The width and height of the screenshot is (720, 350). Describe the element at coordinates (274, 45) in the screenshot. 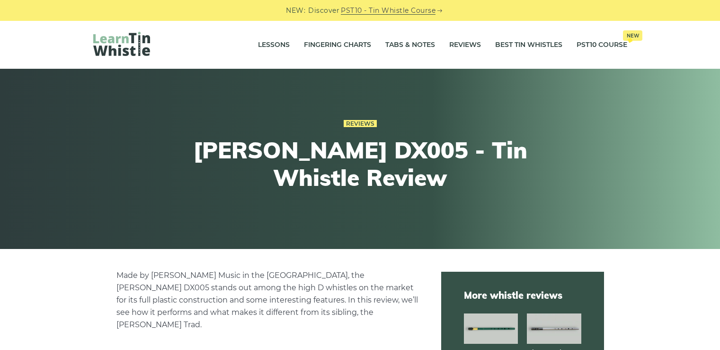

I see `a: Lessons` at that location.